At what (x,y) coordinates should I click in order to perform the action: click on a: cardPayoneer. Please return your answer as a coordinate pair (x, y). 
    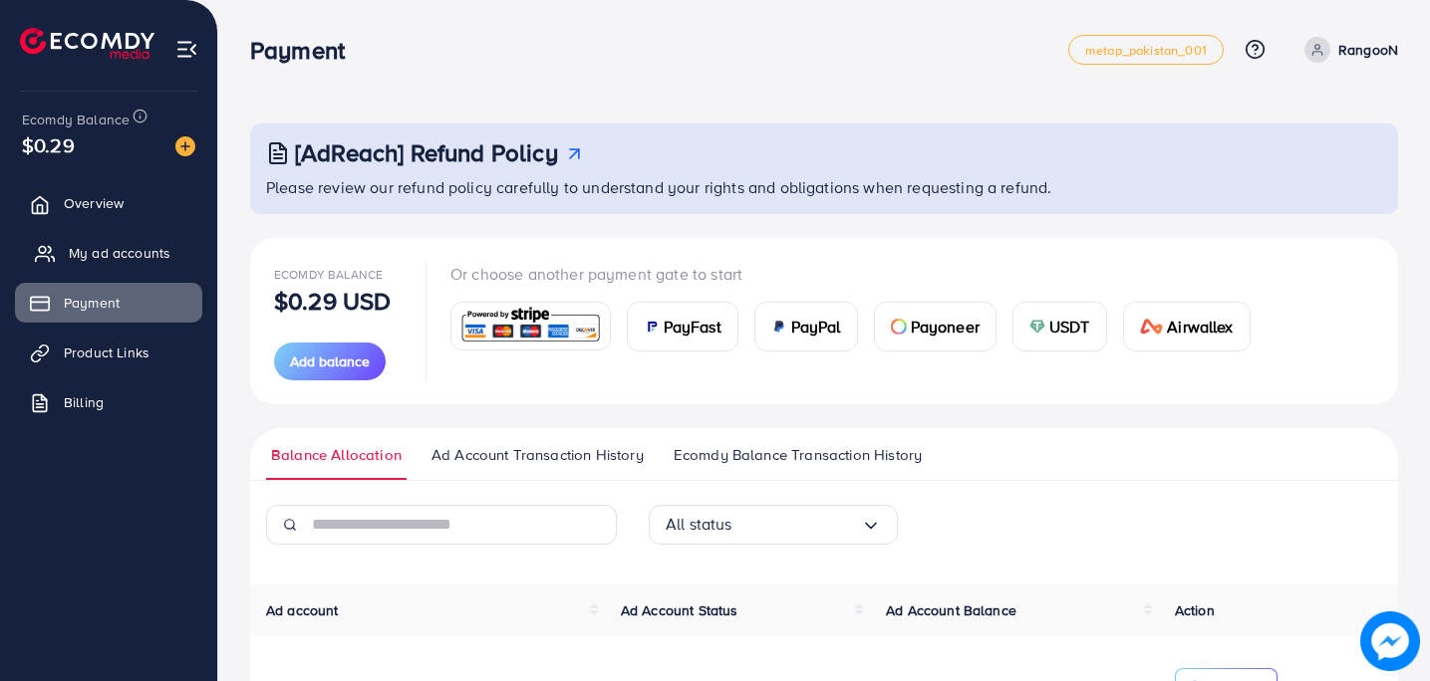
    Looking at the image, I should click on (934, 327).